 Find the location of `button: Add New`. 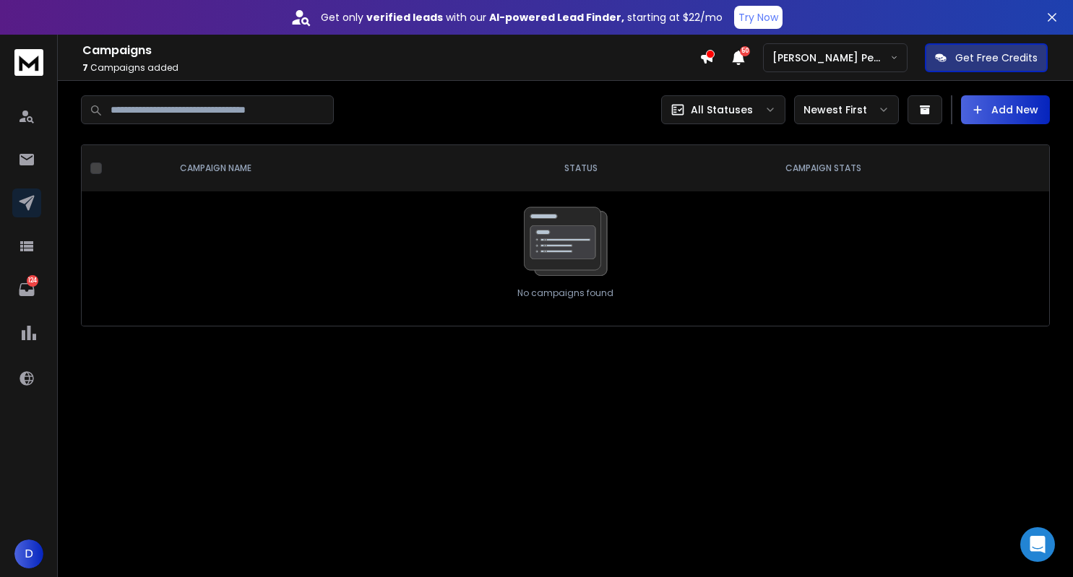

button: Add New is located at coordinates (1005, 110).